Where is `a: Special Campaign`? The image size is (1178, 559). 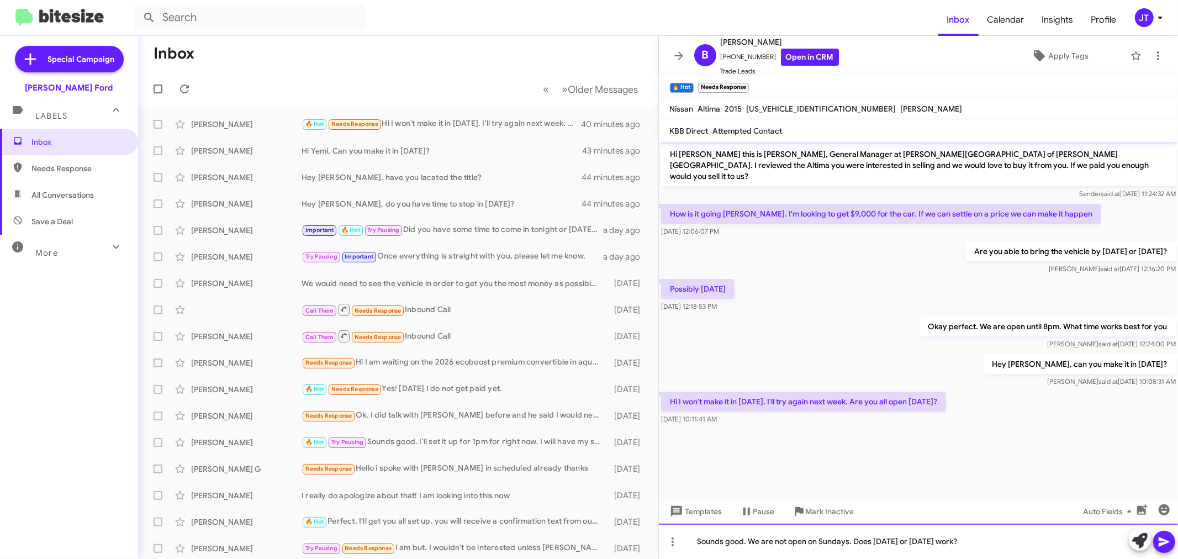 a: Special Campaign is located at coordinates (69, 59).